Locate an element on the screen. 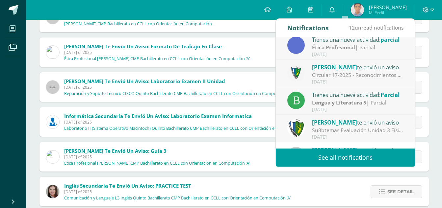 This screenshot has height=208, width=442. p: Comunicación y Lenguaje L3 Inglés Quinto Bachillerato CMP Bachillerato en CCLL con Orientación en... is located at coordinates (177, 198).